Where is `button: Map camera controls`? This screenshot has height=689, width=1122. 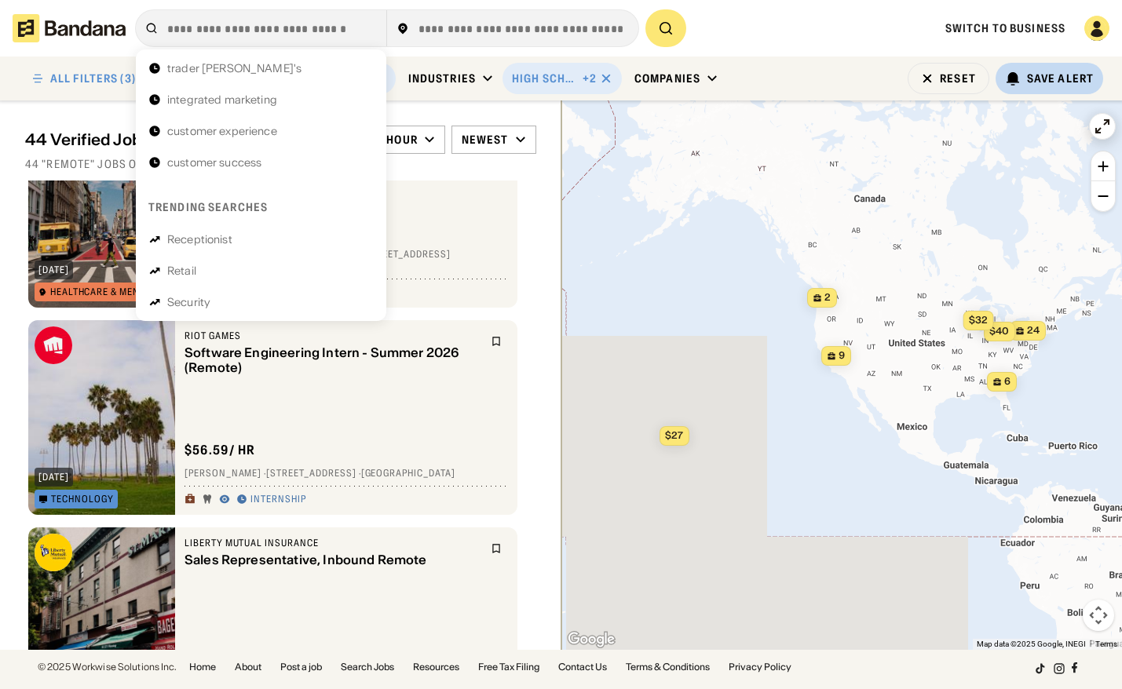
button: Map camera controls is located at coordinates (1099, 616).